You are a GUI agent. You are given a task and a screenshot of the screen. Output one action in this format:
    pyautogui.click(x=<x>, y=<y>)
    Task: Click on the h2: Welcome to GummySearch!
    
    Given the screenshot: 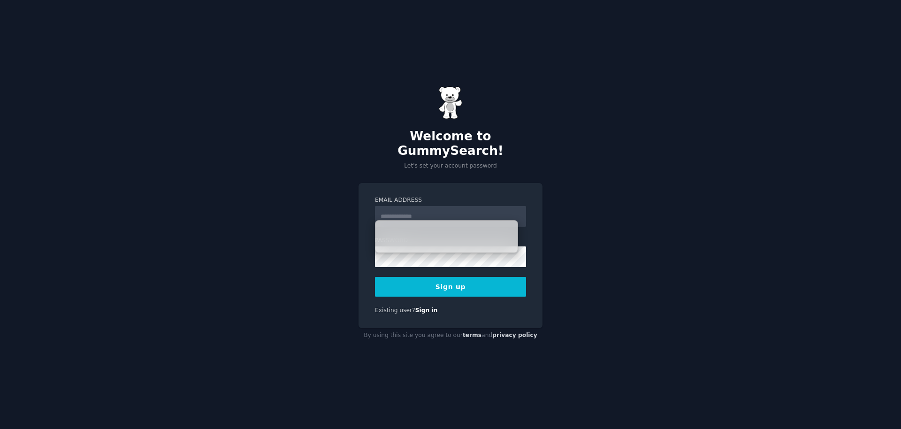 What is the action you would take?
    pyautogui.click(x=451, y=144)
    